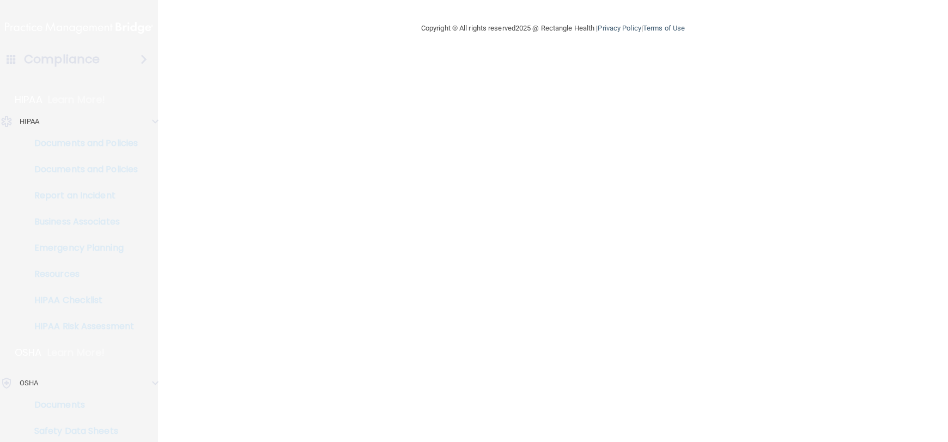 Image resolution: width=948 pixels, height=442 pixels. What do you see at coordinates (62, 59) in the screenshot?
I see `h4: Compliance` at bounding box center [62, 59].